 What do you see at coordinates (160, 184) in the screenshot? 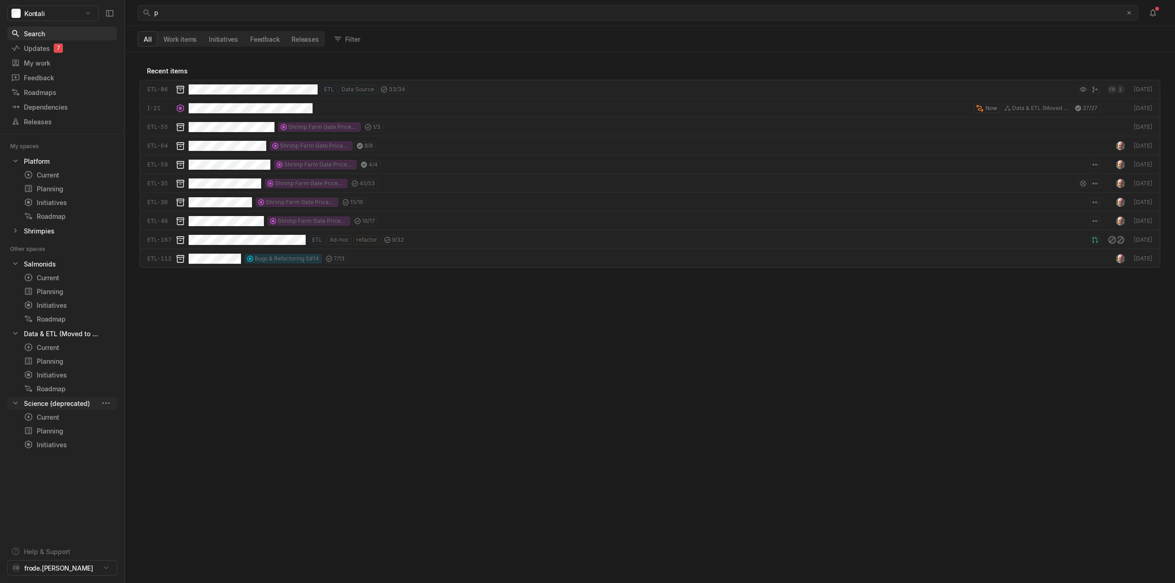
I see `div: ETL-35` at bounding box center [160, 184].